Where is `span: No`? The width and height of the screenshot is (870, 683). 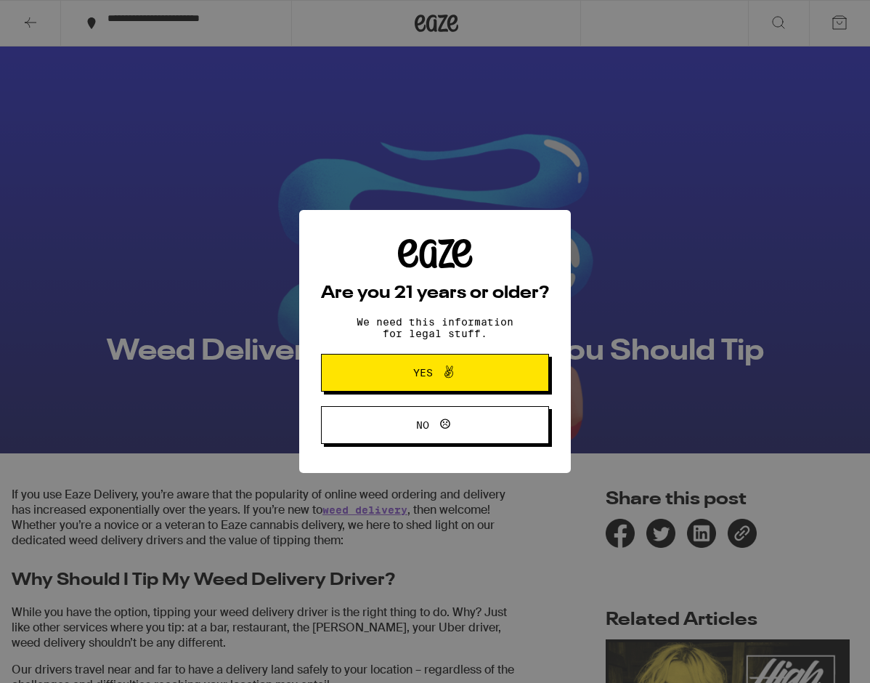 span: No is located at coordinates (423, 425).